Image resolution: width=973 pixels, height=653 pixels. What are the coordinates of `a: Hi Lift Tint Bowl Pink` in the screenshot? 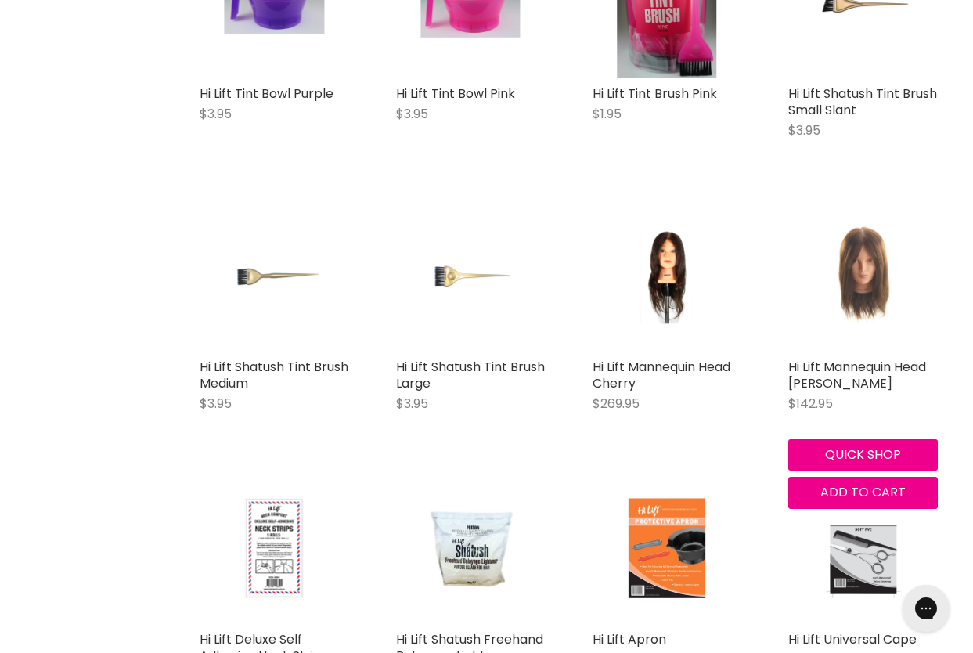 It's located at (456, 93).